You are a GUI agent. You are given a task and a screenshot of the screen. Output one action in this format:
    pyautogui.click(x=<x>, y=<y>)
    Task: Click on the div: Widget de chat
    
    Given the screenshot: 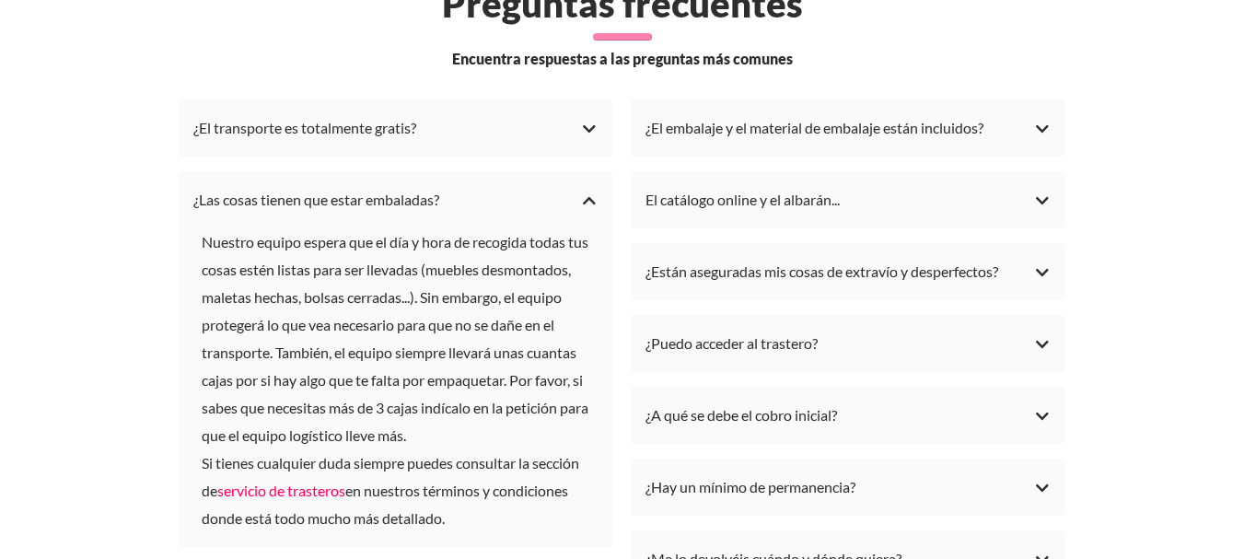 What is the action you would take?
    pyautogui.click(x=1078, y=441)
    